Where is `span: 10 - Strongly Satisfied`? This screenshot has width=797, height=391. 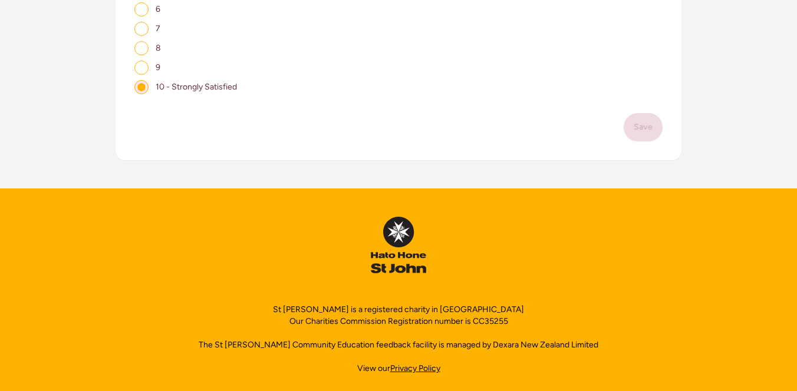
span: 10 - Strongly Satisfied is located at coordinates (196, 87).